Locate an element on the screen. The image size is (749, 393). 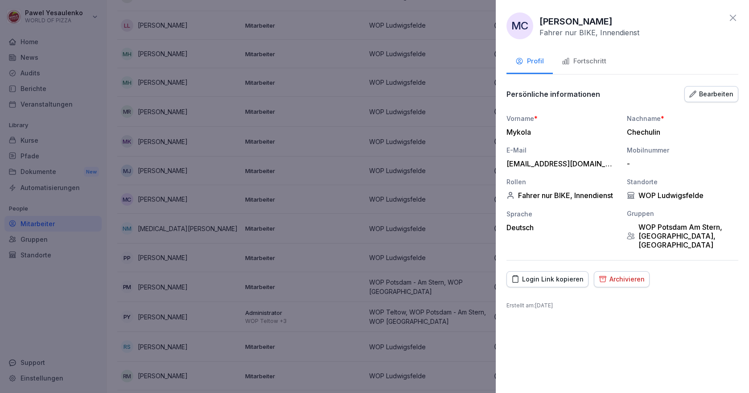
div: Profil is located at coordinates (529, 61).